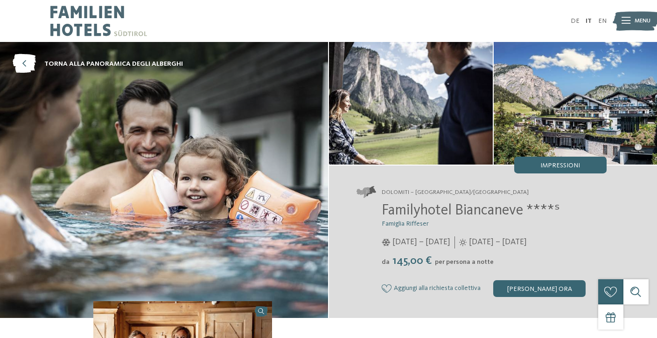  Describe the element at coordinates (410, 103) in the screenshot. I see `img: Il nostro family hotel a Selva: una vacanza da favola` at that location.